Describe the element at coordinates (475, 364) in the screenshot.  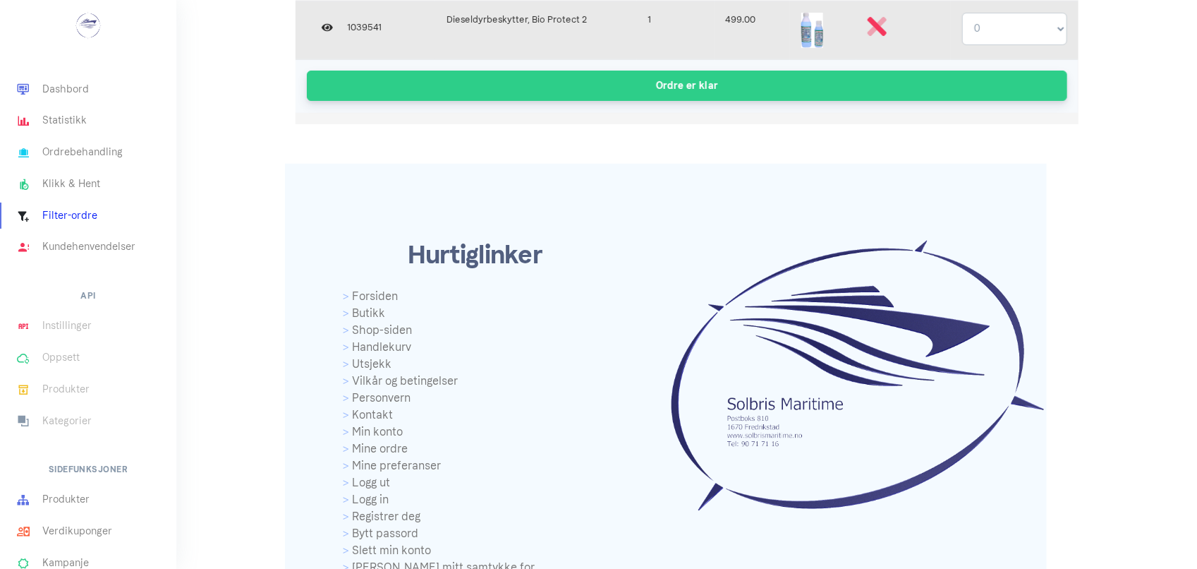
I see `a: Utsjekk` at that location.